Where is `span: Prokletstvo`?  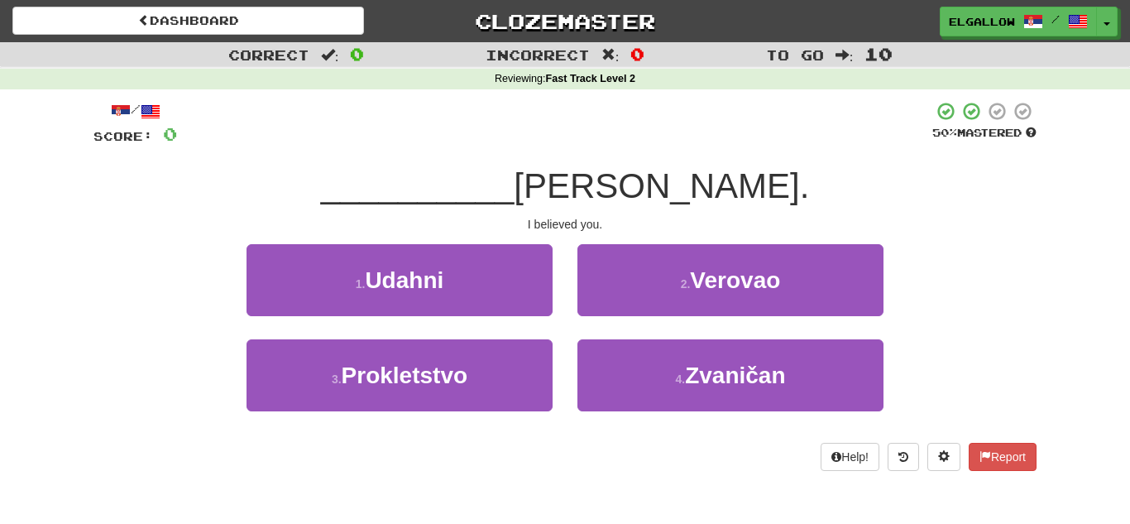 span: Prokletstvo is located at coordinates (405, 375).